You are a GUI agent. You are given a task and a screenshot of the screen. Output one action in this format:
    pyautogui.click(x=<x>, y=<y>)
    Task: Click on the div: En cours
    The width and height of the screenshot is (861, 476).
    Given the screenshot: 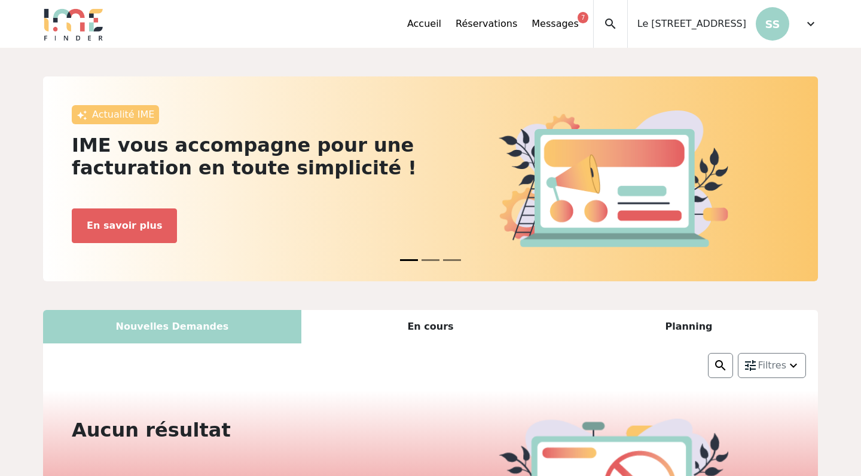 What is the action you would take?
    pyautogui.click(x=430, y=327)
    